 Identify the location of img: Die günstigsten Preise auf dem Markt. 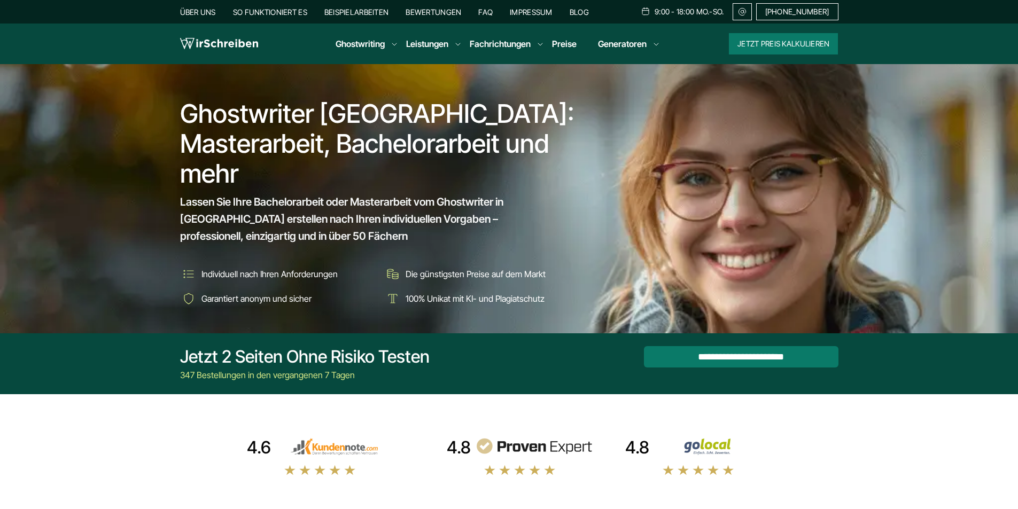
(393, 274).